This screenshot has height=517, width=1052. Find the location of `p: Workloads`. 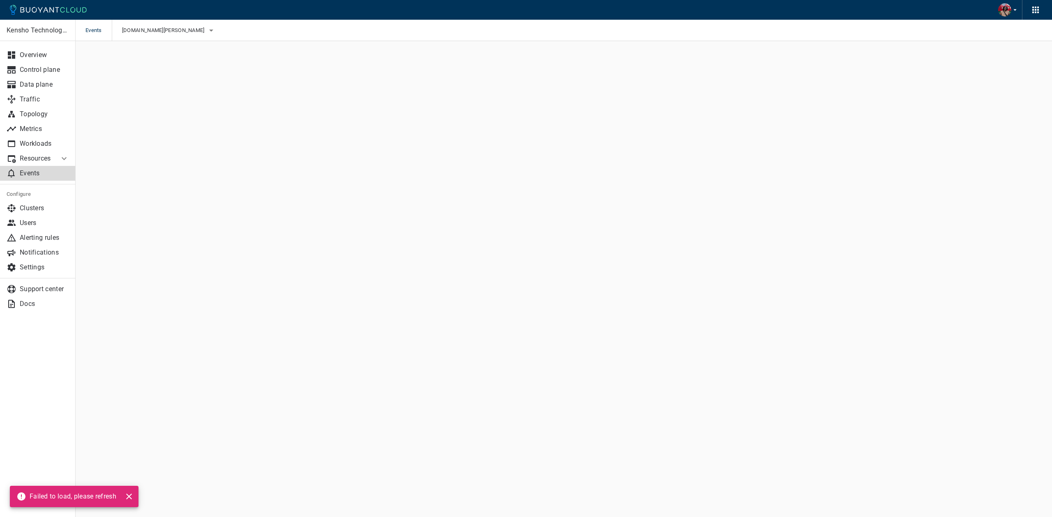

p: Workloads is located at coordinates (44, 144).